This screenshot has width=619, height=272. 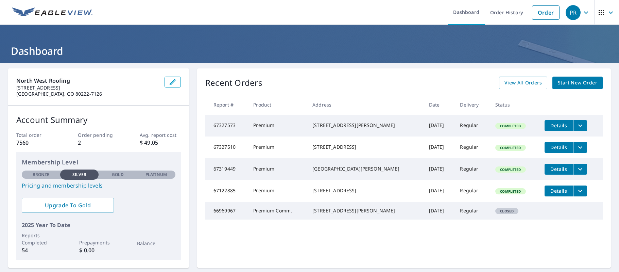 What do you see at coordinates (523, 83) in the screenshot?
I see `span: View All Orders` at bounding box center [523, 83].